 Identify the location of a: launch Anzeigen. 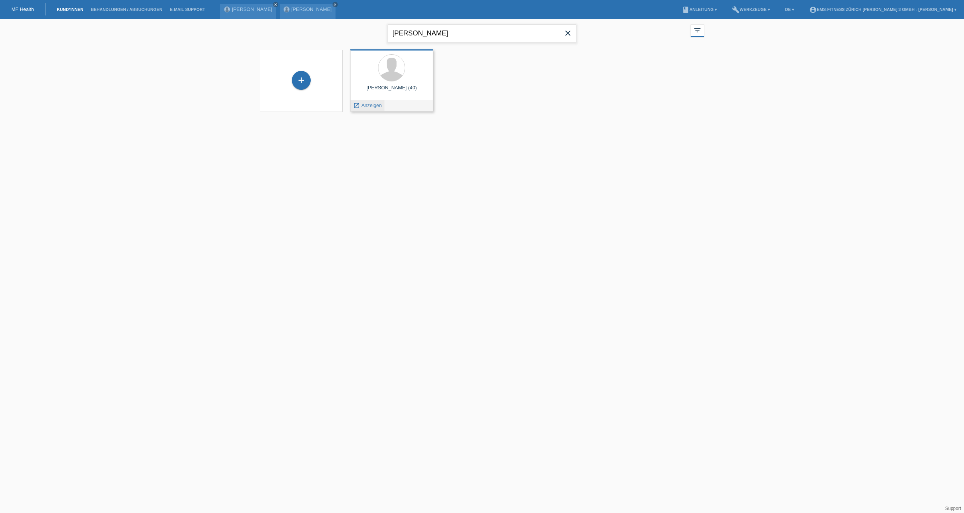
(368, 105).